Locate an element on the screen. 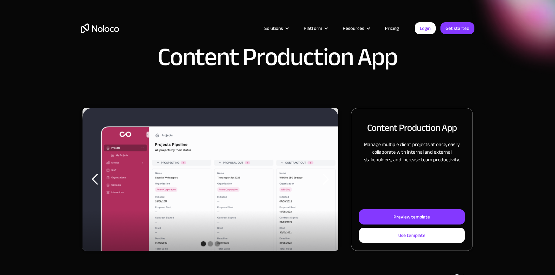 This screenshot has width=555, height=275. a: Pricing is located at coordinates (392, 28).